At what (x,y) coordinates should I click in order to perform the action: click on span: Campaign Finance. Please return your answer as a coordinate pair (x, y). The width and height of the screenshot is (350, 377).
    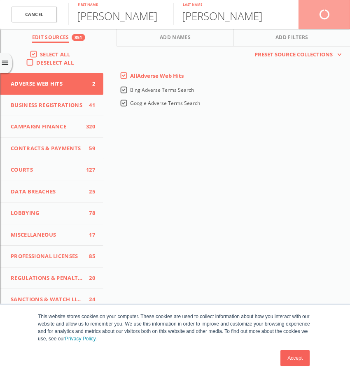
    Looking at the image, I should click on (47, 127).